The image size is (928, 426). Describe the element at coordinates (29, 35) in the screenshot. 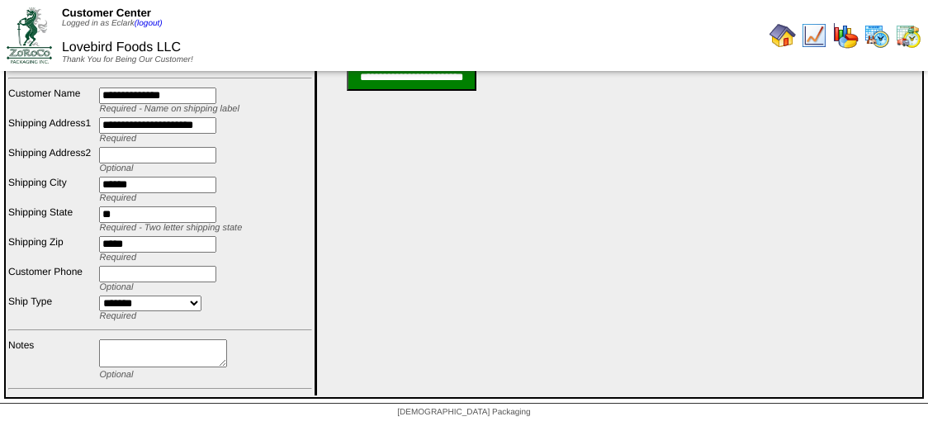

I see `img: ZoRoCo_Logo(Green%26Foil)%20jpg.webp` at that location.